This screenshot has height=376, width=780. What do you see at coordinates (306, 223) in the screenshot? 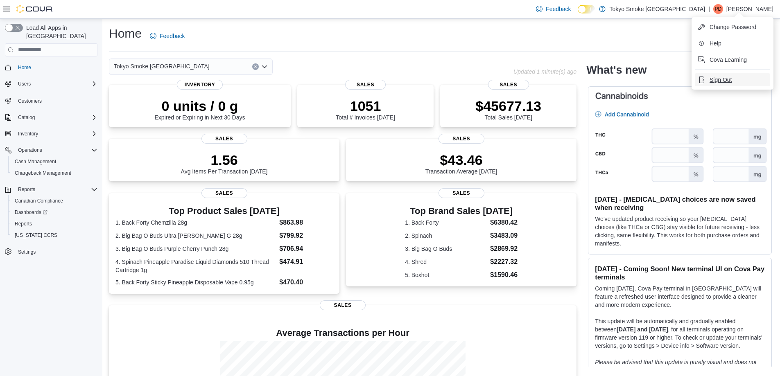
I see `dd: $863.98` at bounding box center [306, 223].